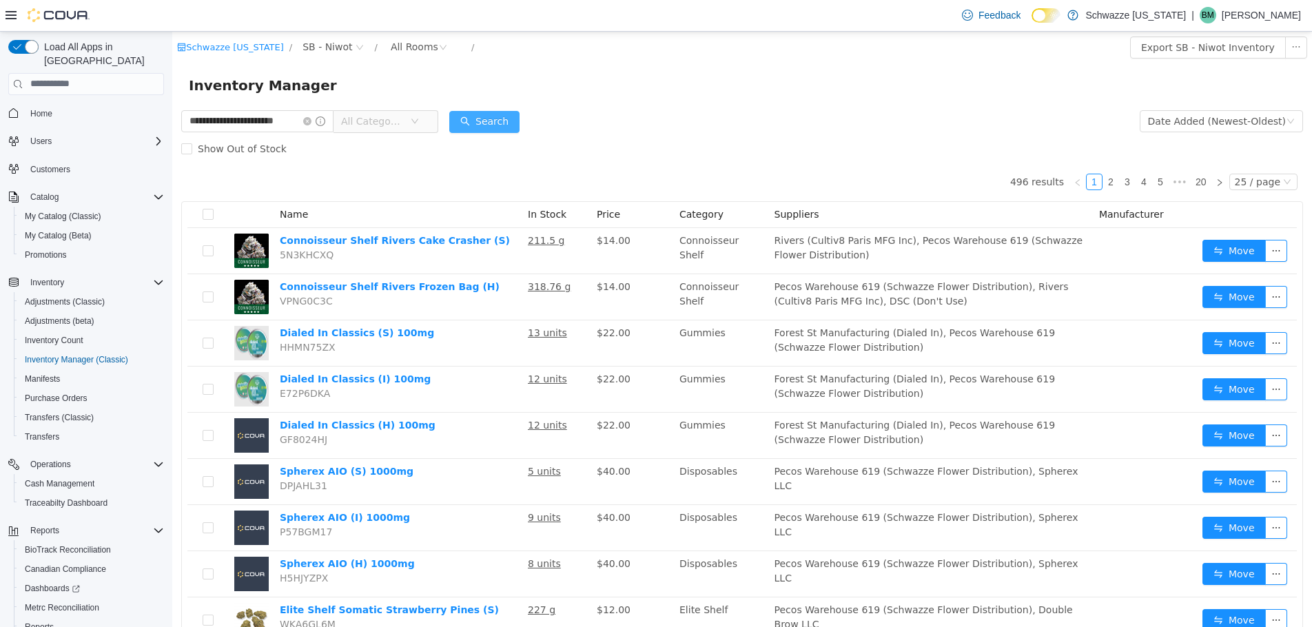 This screenshot has height=627, width=1312. What do you see at coordinates (372, 440) in the screenshot?
I see `u: 5 units` at bounding box center [372, 440].